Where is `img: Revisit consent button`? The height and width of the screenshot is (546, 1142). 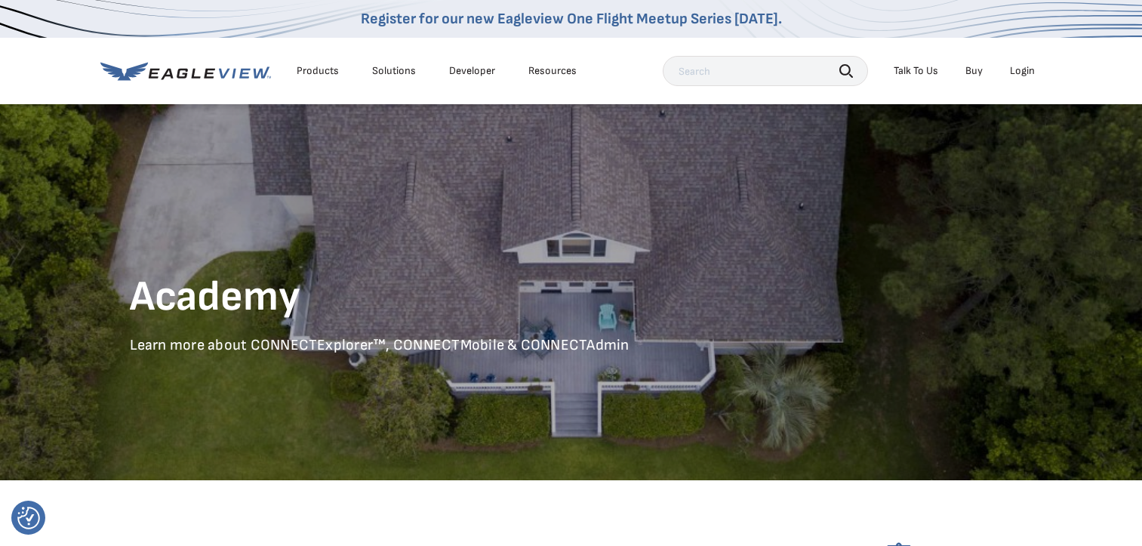
img: Revisit consent button is located at coordinates (29, 518).